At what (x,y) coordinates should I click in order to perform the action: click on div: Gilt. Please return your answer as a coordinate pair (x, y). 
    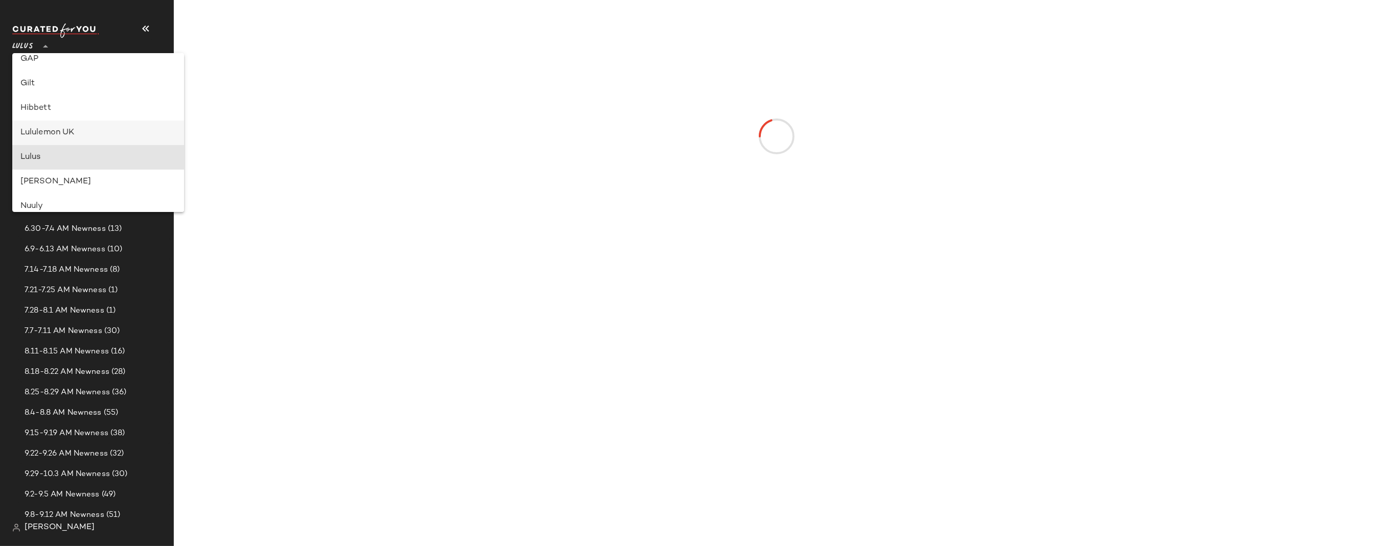
    Looking at the image, I should click on (98, 84).